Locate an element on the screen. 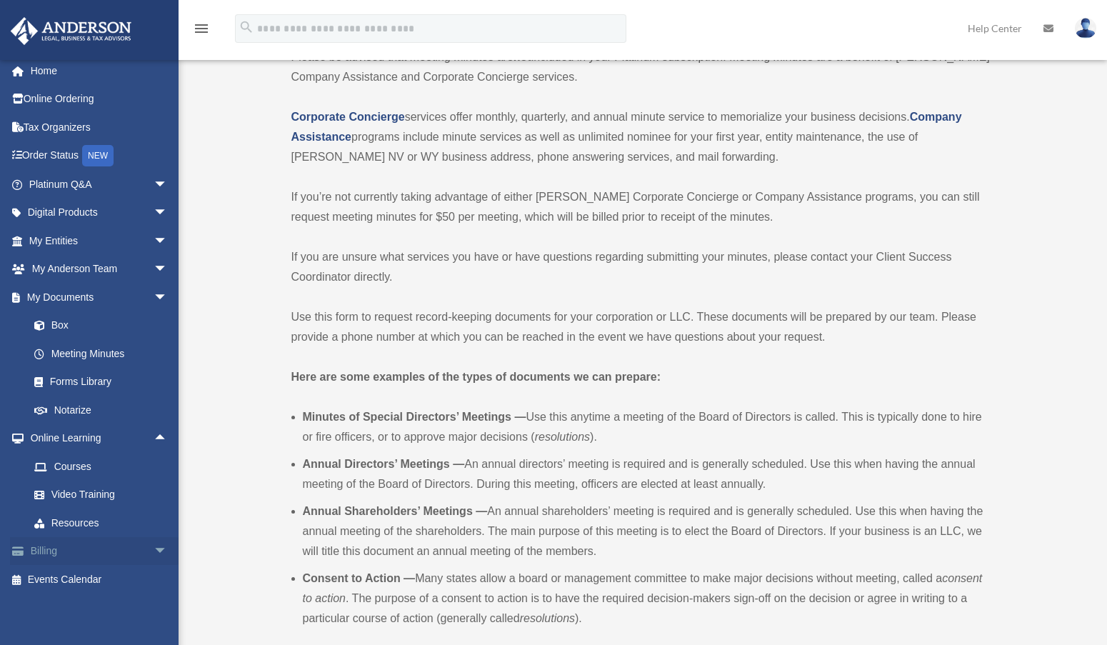 This screenshot has height=645, width=1107. a: Video Training is located at coordinates (104, 495).